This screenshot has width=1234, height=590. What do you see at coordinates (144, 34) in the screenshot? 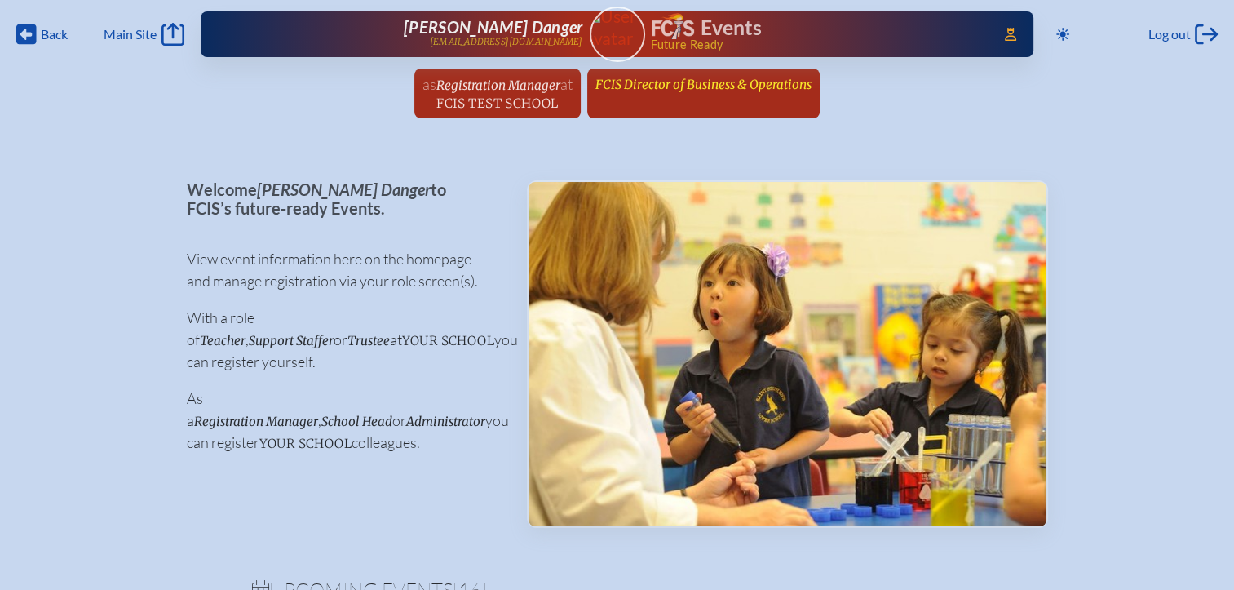
I see `a: Main Site` at bounding box center [144, 34].